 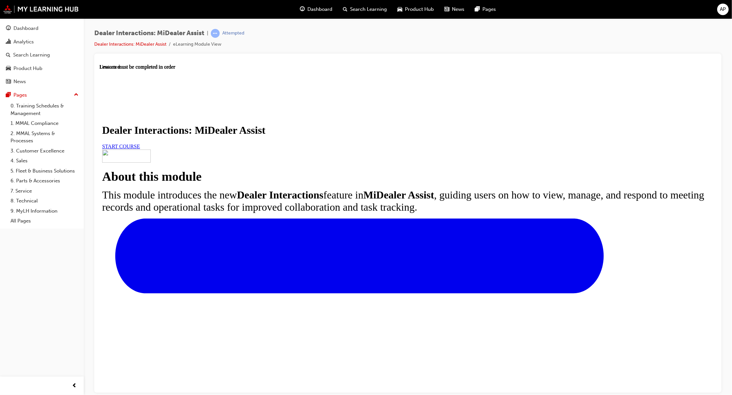 What do you see at coordinates (42, 81) in the screenshot?
I see `a: News` at bounding box center [42, 81].